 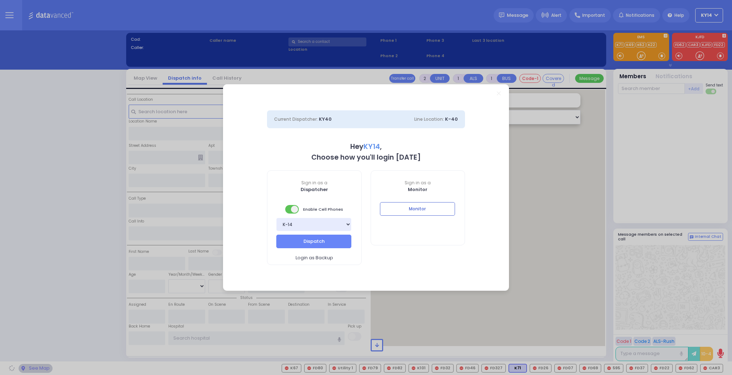 What do you see at coordinates (314, 258) in the screenshot?
I see `span: Login as Backup` at bounding box center [314, 258].